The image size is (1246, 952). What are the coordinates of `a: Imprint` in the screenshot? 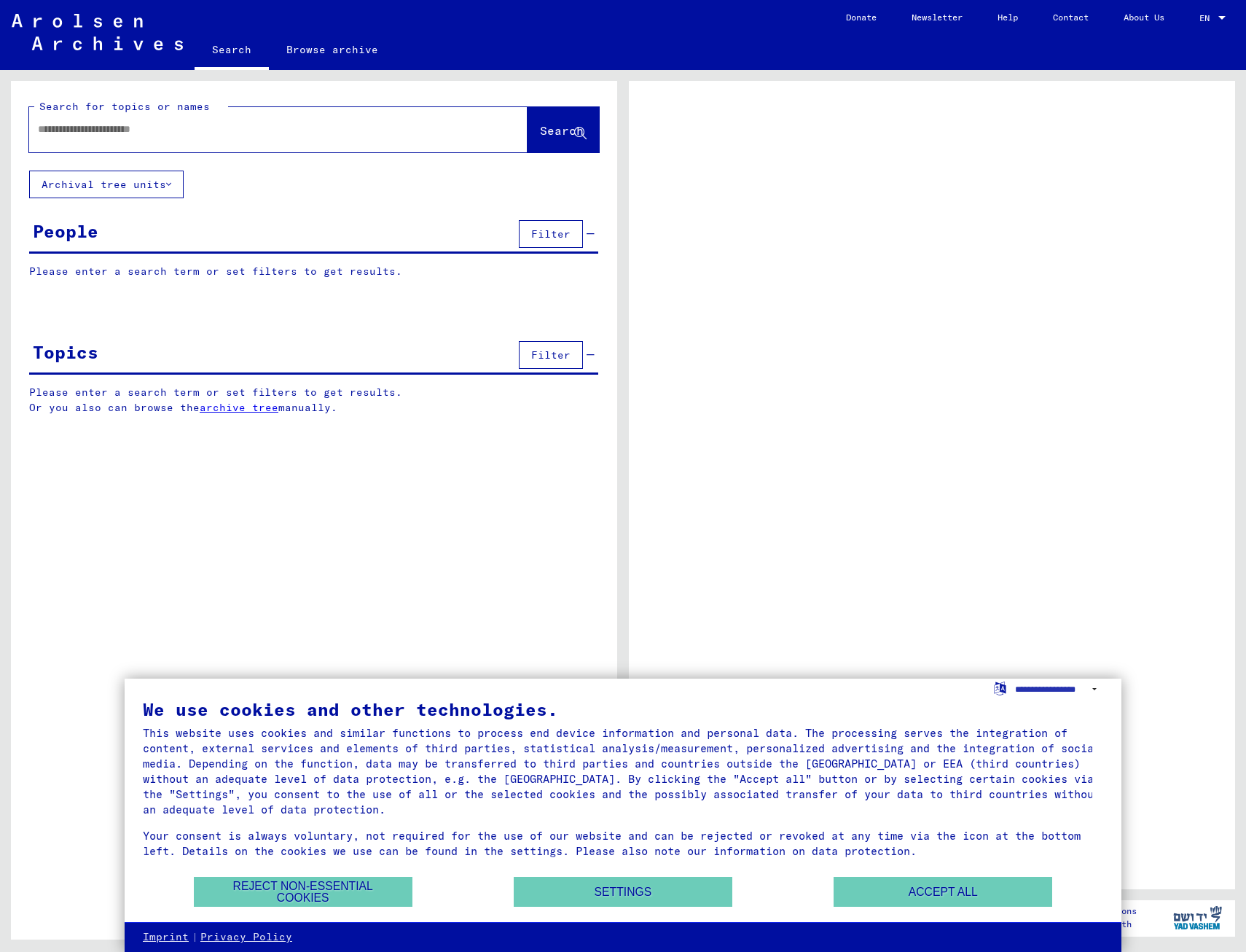 It's located at (166, 937).